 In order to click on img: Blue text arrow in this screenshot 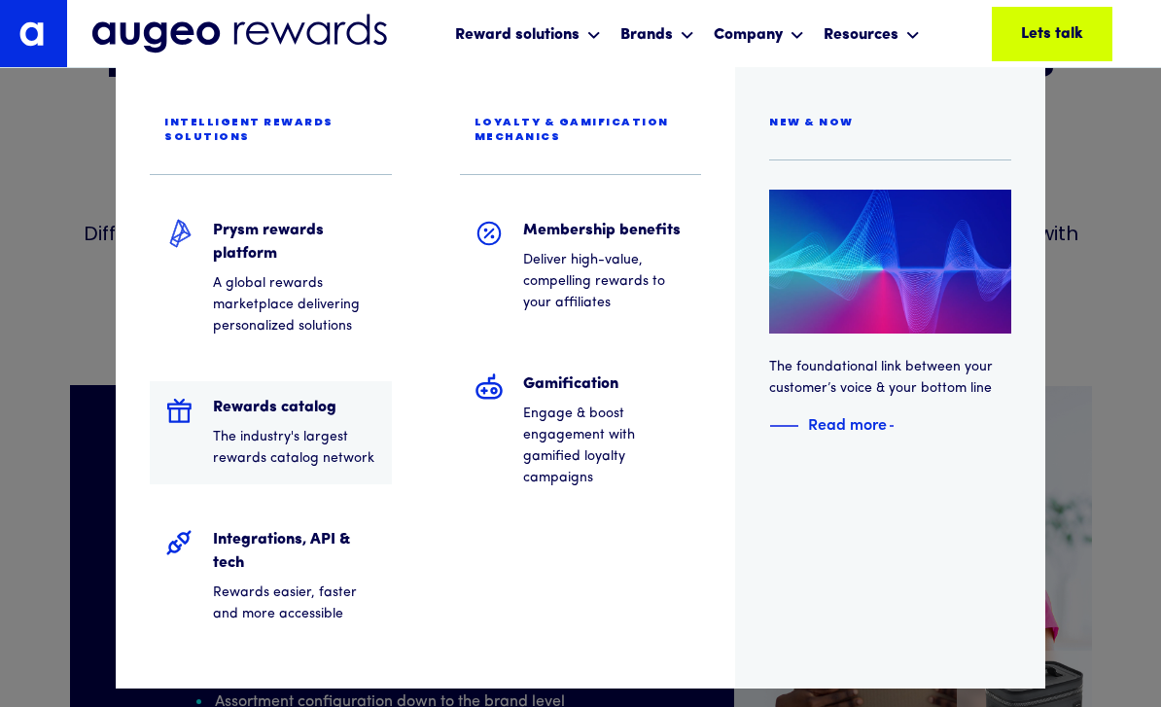, I will do `click(903, 426)`.